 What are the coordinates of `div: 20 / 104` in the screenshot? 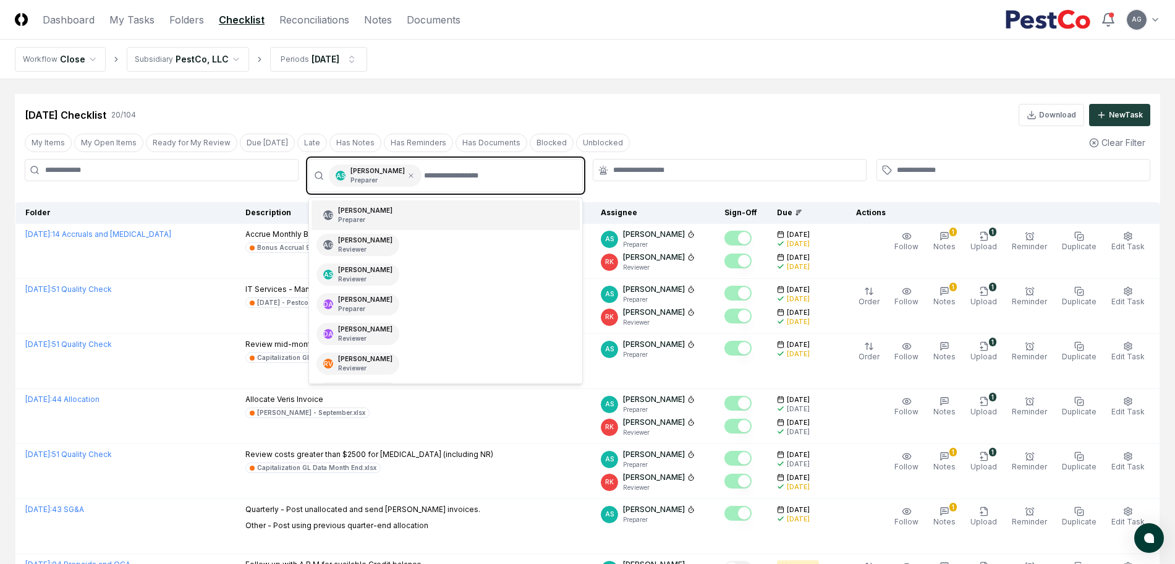 It's located at (124, 115).